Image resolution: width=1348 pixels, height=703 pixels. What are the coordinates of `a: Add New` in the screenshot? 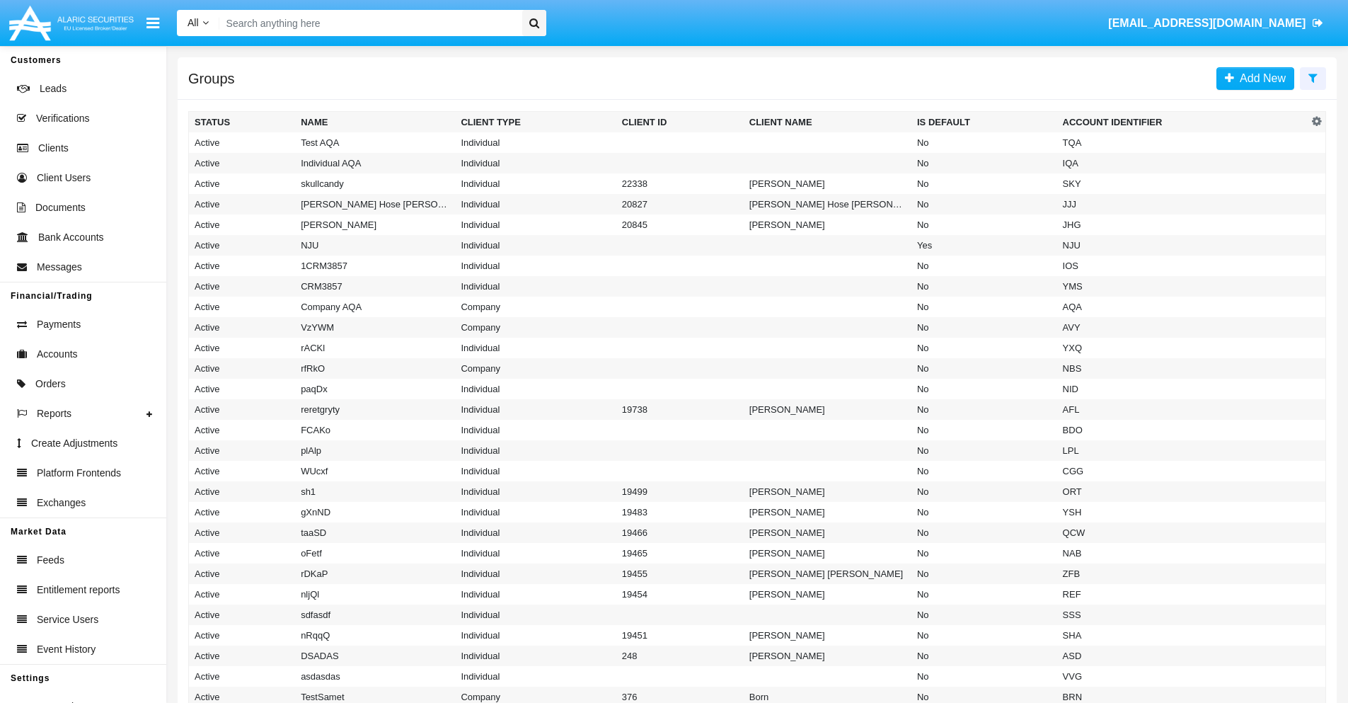 It's located at (1255, 79).